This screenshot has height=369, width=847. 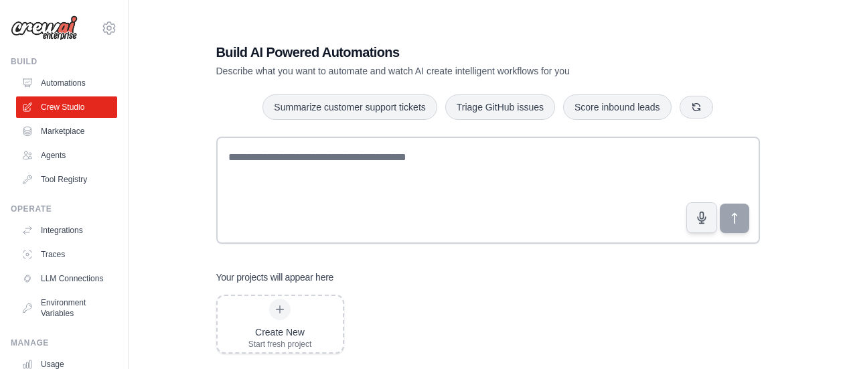 What do you see at coordinates (500, 107) in the screenshot?
I see `button: Triage GitHub issues` at bounding box center [500, 107].